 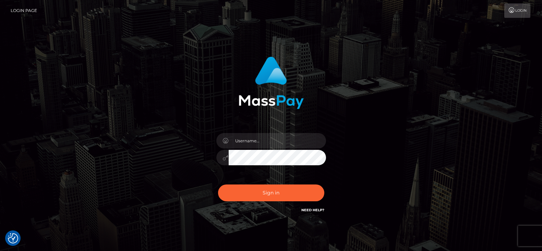 I want to click on button: Sign in, so click(x=271, y=193).